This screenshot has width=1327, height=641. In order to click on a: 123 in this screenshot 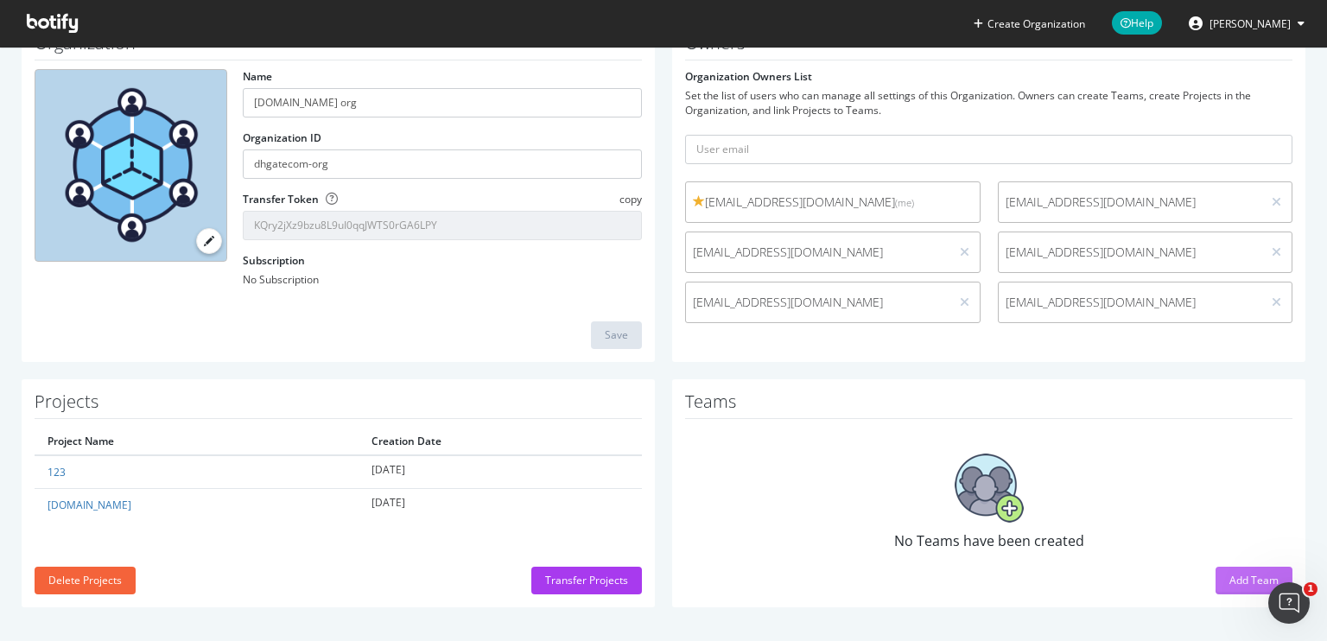, I will do `click(56, 472)`.